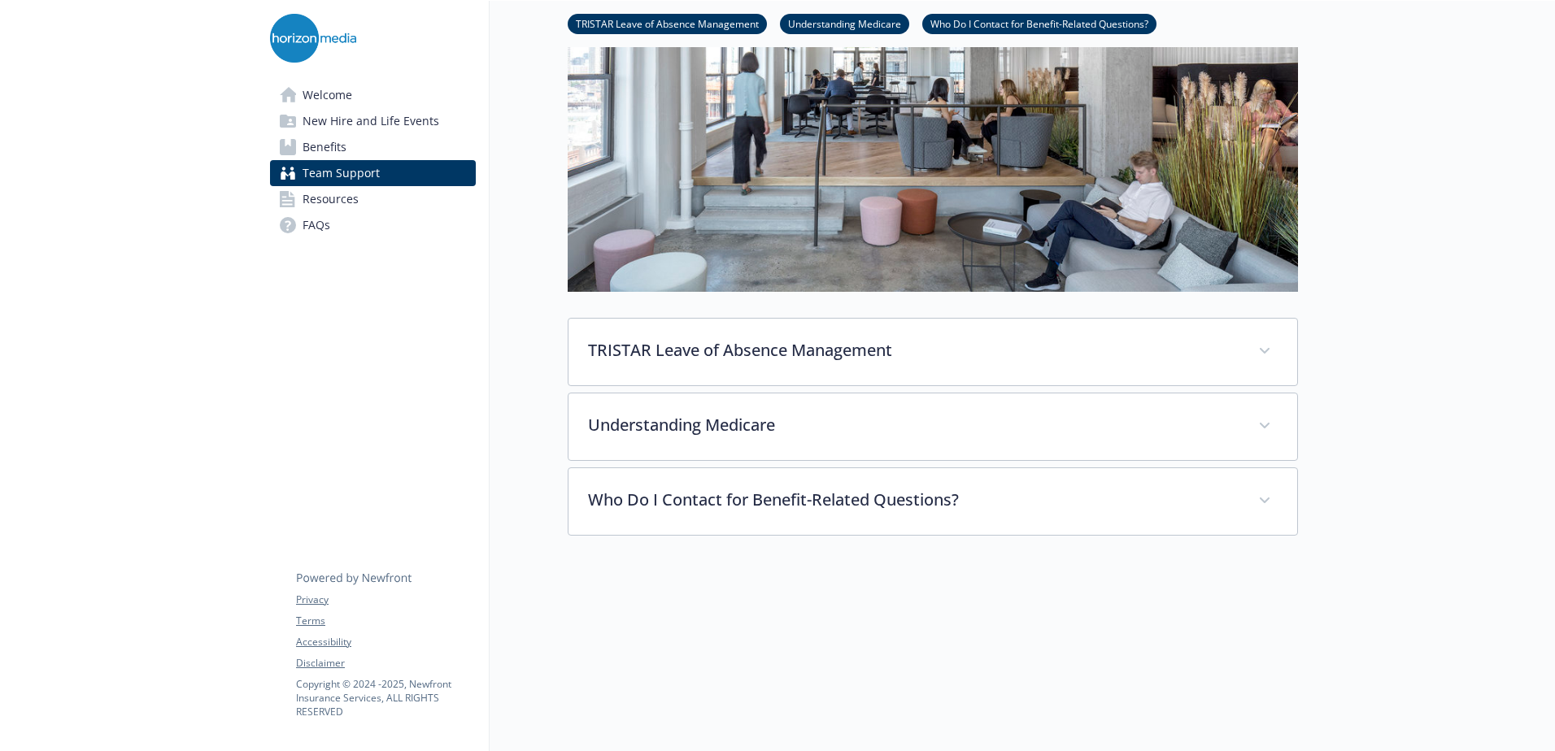 The width and height of the screenshot is (1555, 751). Describe the element at coordinates (324, 147) in the screenshot. I see `span: Benefits` at that location.